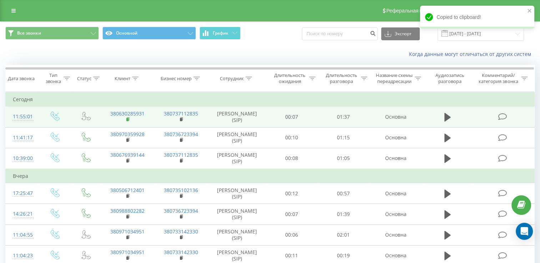 This screenshot has width=540, height=263. Describe the element at coordinates (22, 235) in the screenshot. I see `div: 11:04:55` at that location.